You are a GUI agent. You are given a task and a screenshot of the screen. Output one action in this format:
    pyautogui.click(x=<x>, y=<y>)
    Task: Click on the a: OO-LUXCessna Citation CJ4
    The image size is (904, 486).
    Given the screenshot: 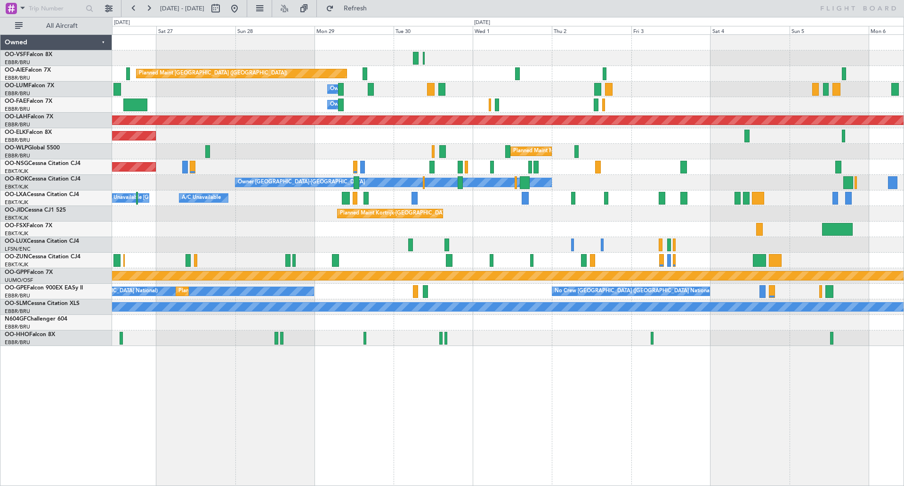 What is the action you would take?
    pyautogui.click(x=42, y=241)
    